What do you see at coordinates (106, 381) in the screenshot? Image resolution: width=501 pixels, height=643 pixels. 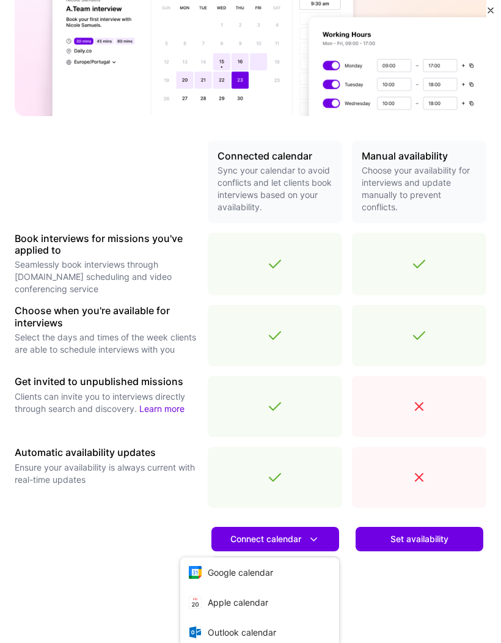 I see `h3: Get invited to unpublished missions` at bounding box center [106, 381].